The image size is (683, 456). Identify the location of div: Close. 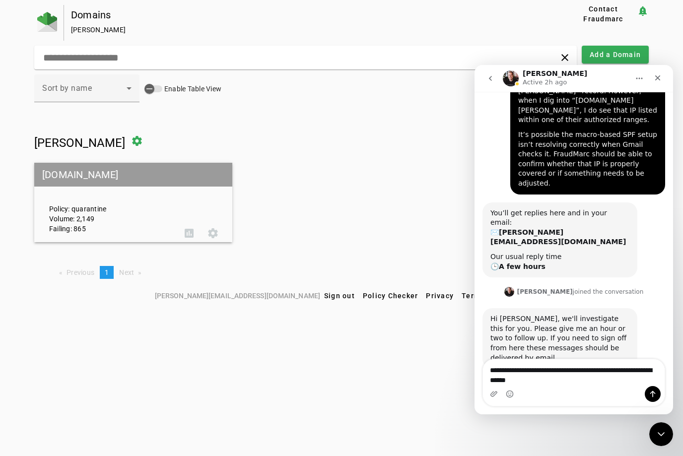
(183, 13).